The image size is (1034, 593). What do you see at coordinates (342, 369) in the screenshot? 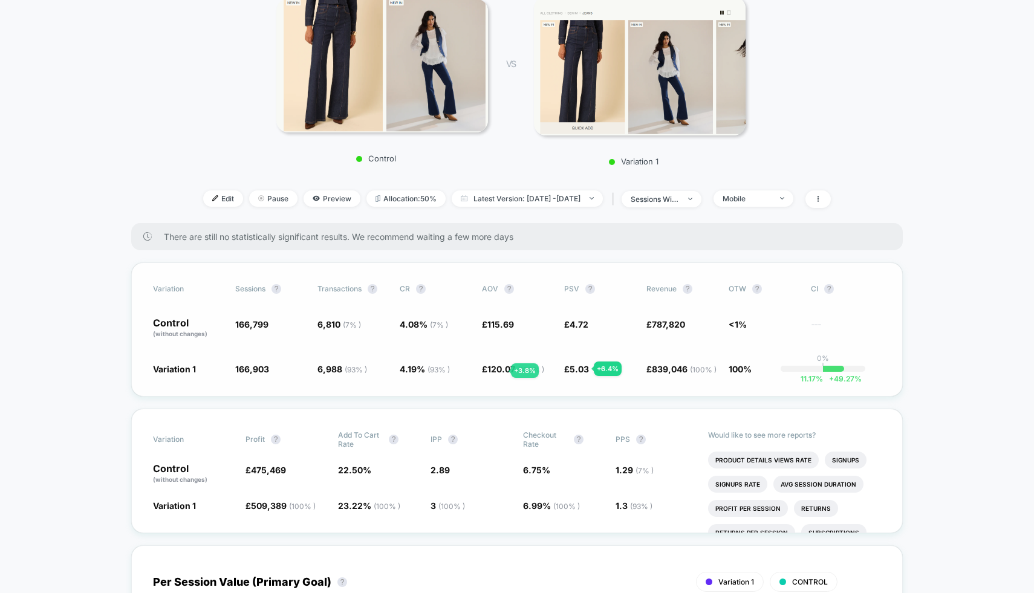
I see `span: 6,988` at bounding box center [342, 369].